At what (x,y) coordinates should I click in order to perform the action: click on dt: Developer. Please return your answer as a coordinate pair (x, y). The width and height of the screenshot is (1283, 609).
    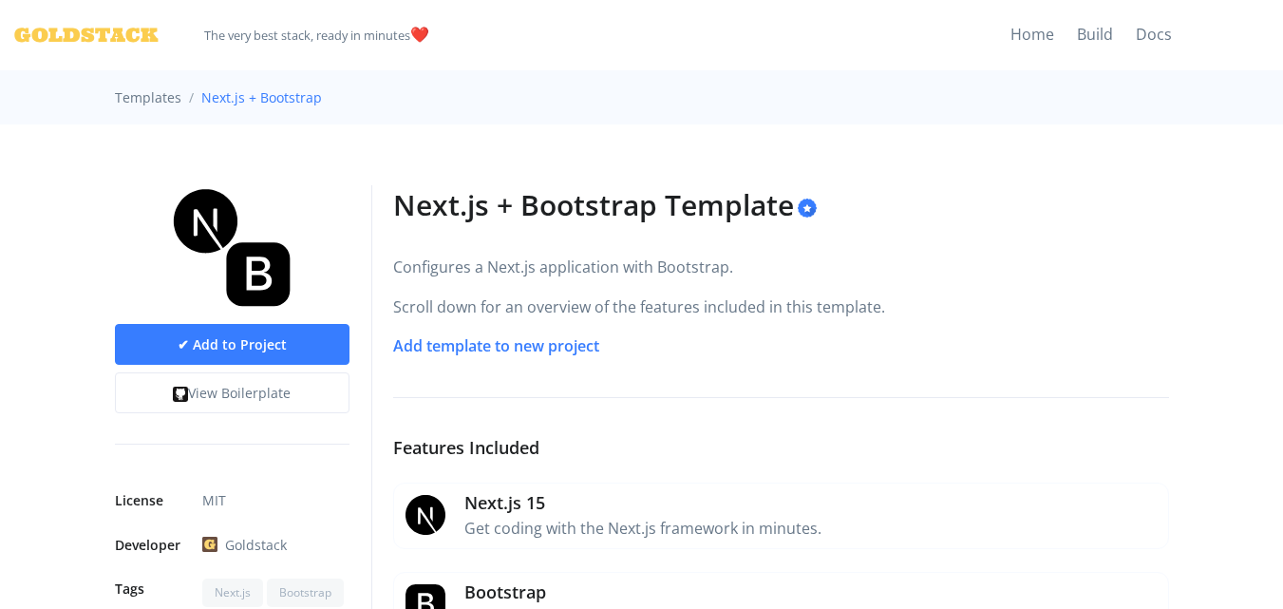
    Looking at the image, I should click on (144, 549).